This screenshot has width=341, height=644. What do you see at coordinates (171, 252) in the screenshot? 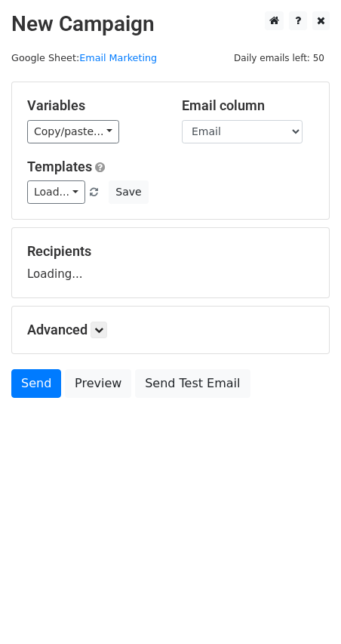
I see `h5: Recipients` at bounding box center [171, 252].